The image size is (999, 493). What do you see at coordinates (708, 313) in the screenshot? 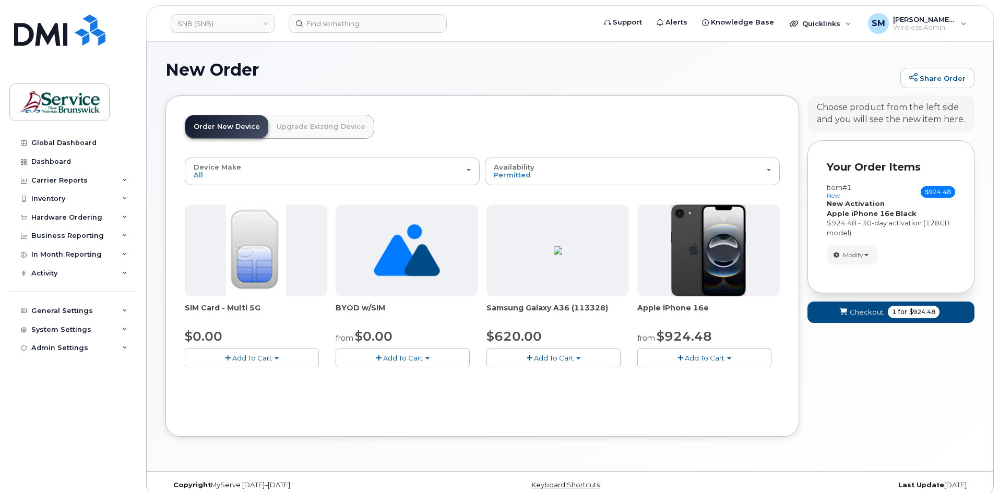
I see `div: Apple iPhone 16e` at bounding box center [708, 313].